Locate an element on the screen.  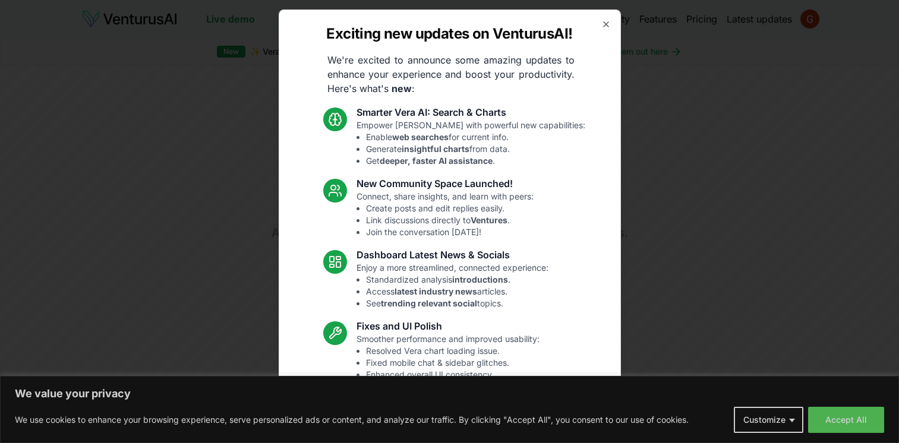
li: Enhanced overall UI consistency. is located at coordinates (453, 375).